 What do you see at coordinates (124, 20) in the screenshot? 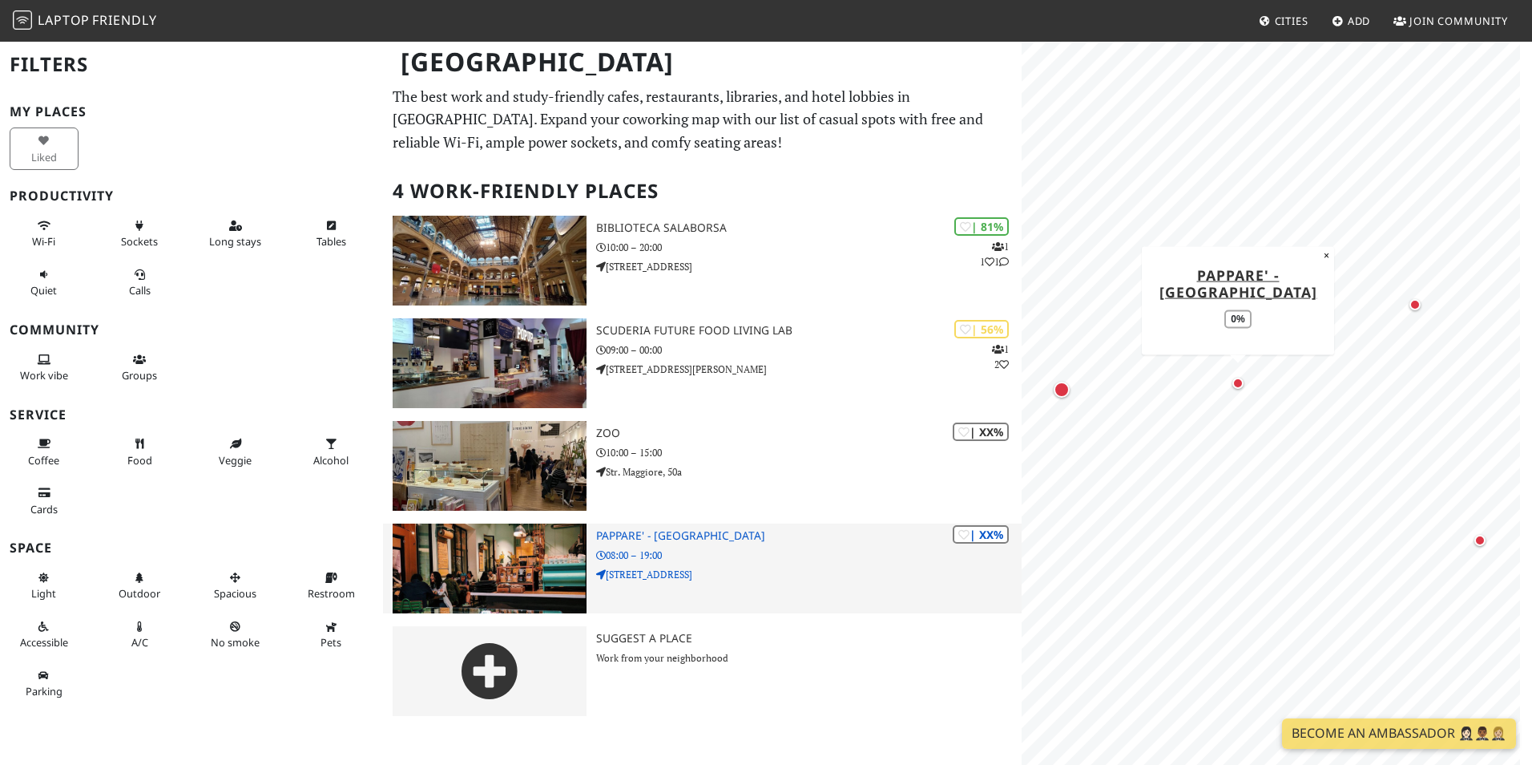
I see `span: Friendly` at bounding box center [124, 20].